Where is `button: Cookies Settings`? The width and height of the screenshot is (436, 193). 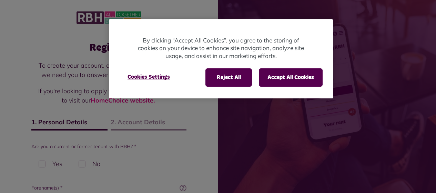
button: Cookies Settings is located at coordinates (149, 77).